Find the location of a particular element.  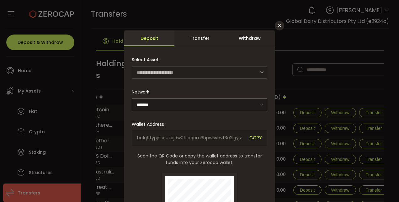

div: Deposit is located at coordinates (149, 38).